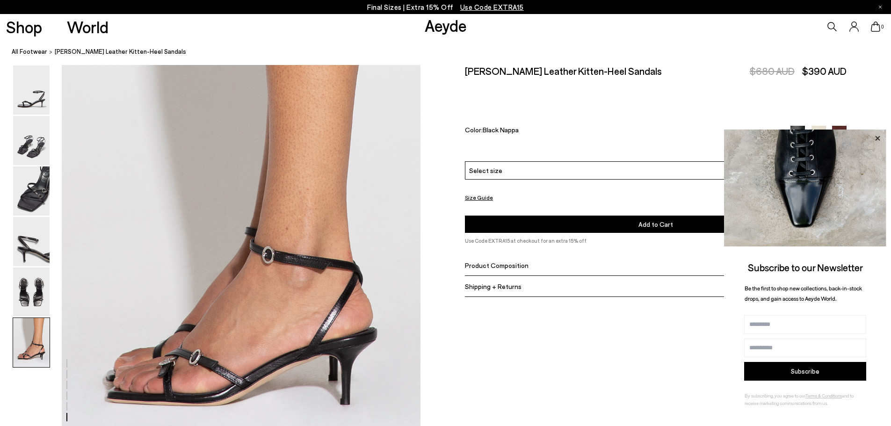 The image size is (891, 426). Describe the element at coordinates (485, 170) in the screenshot. I see `span: Select size` at that location.